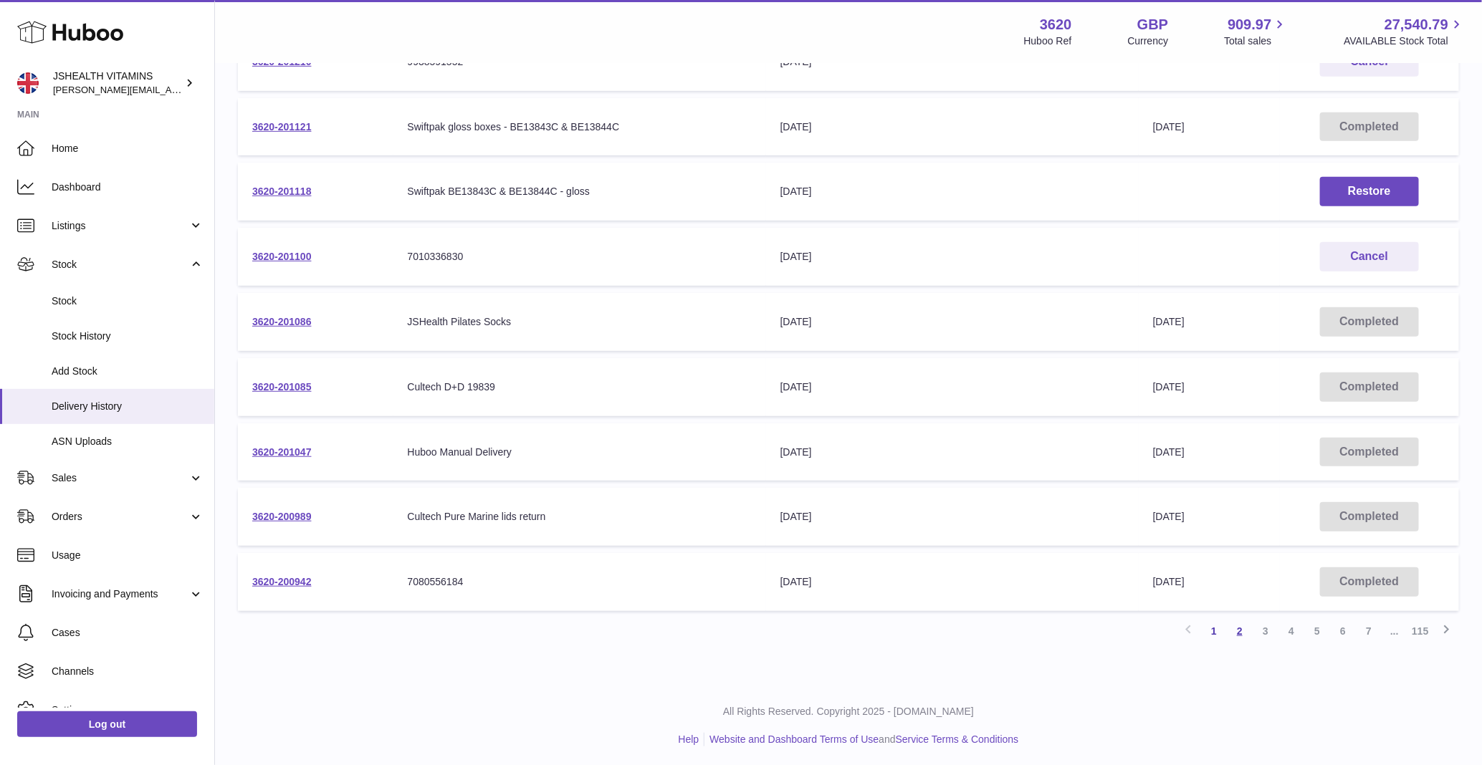  Describe the element at coordinates (1369, 631) in the screenshot. I see `a: 7` at that location.